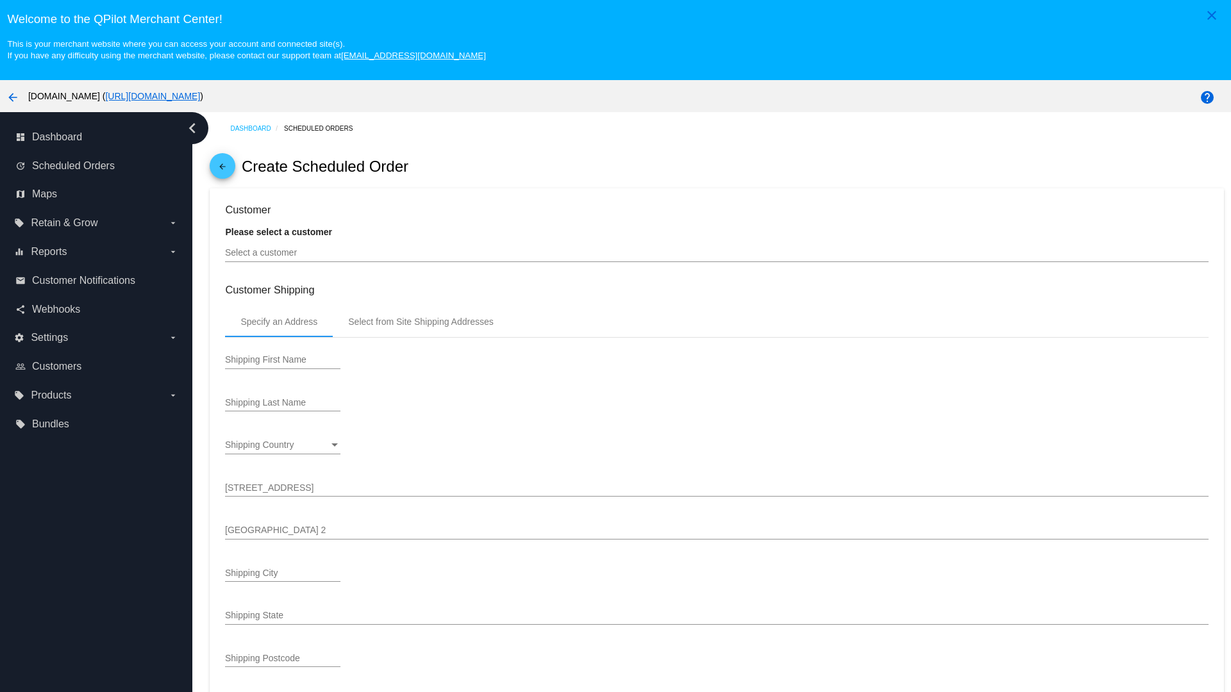 The width and height of the screenshot is (1231, 692). What do you see at coordinates (716, 290) in the screenshot?
I see `h3: Customer Shipping` at bounding box center [716, 290].